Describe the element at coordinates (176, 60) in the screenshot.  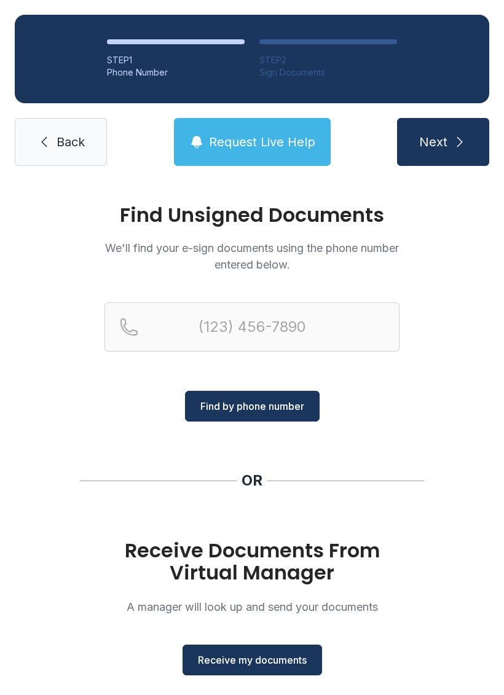
I see `div: STEP 1` at that location.